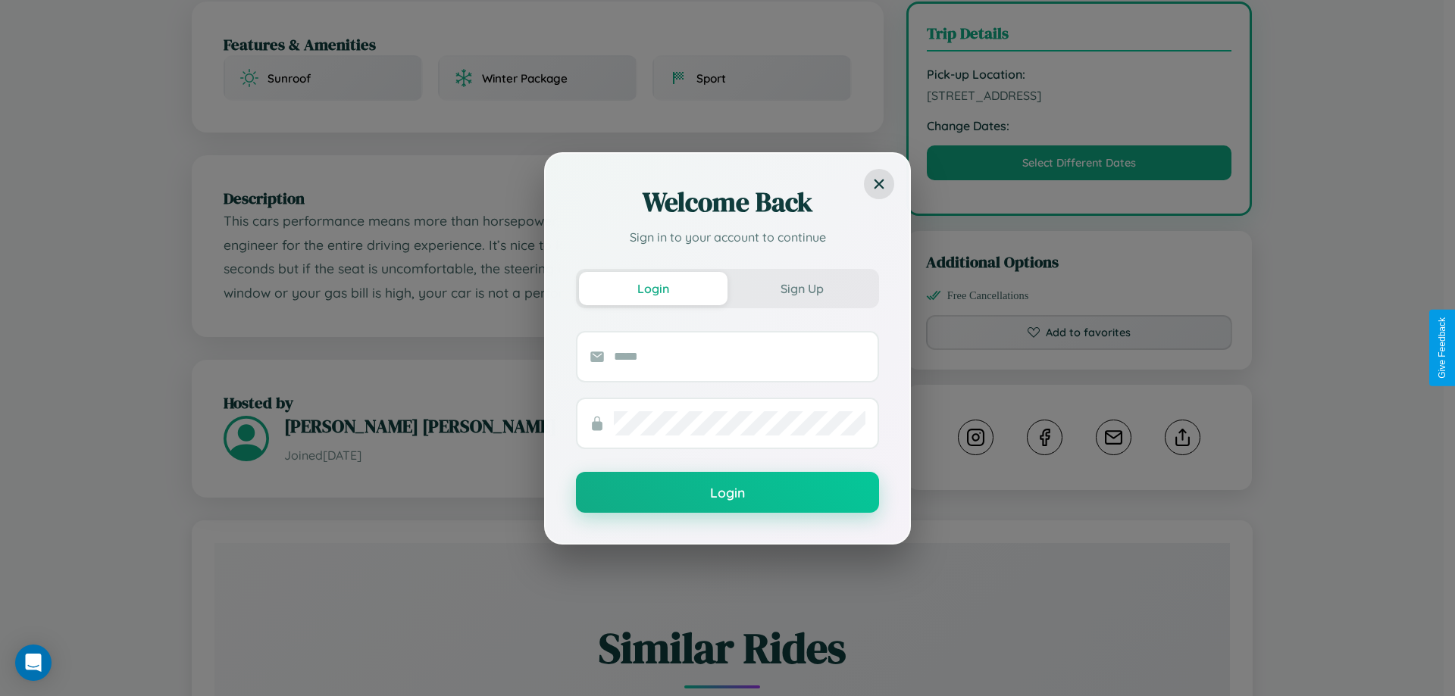 This screenshot has width=1455, height=696. I want to click on p: Sign in to your account to continue, so click(727, 237).